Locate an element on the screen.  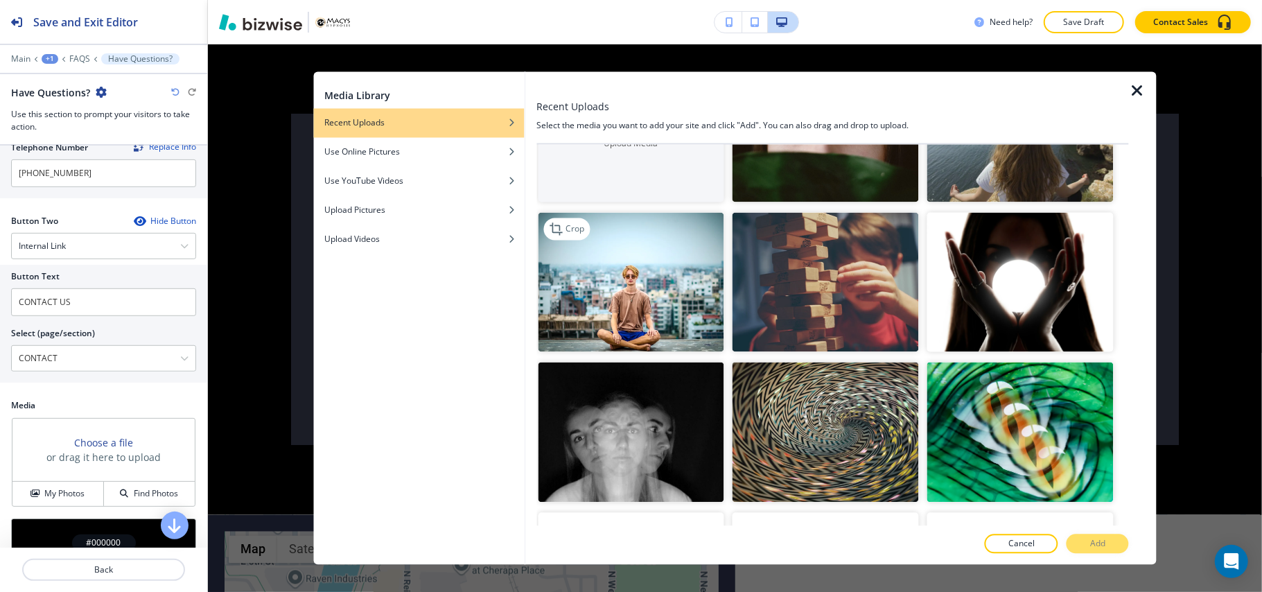
input: Ex. 561-222-1111 is located at coordinates (103, 173).